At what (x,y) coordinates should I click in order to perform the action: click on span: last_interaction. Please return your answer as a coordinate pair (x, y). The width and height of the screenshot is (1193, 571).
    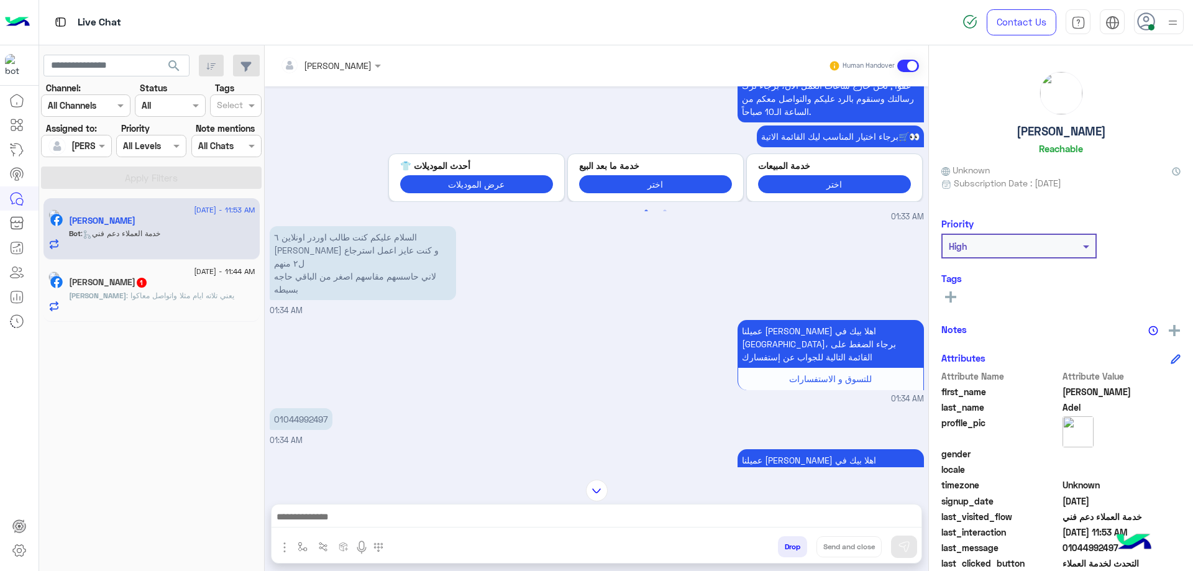
    Looking at the image, I should click on (1000, 532).